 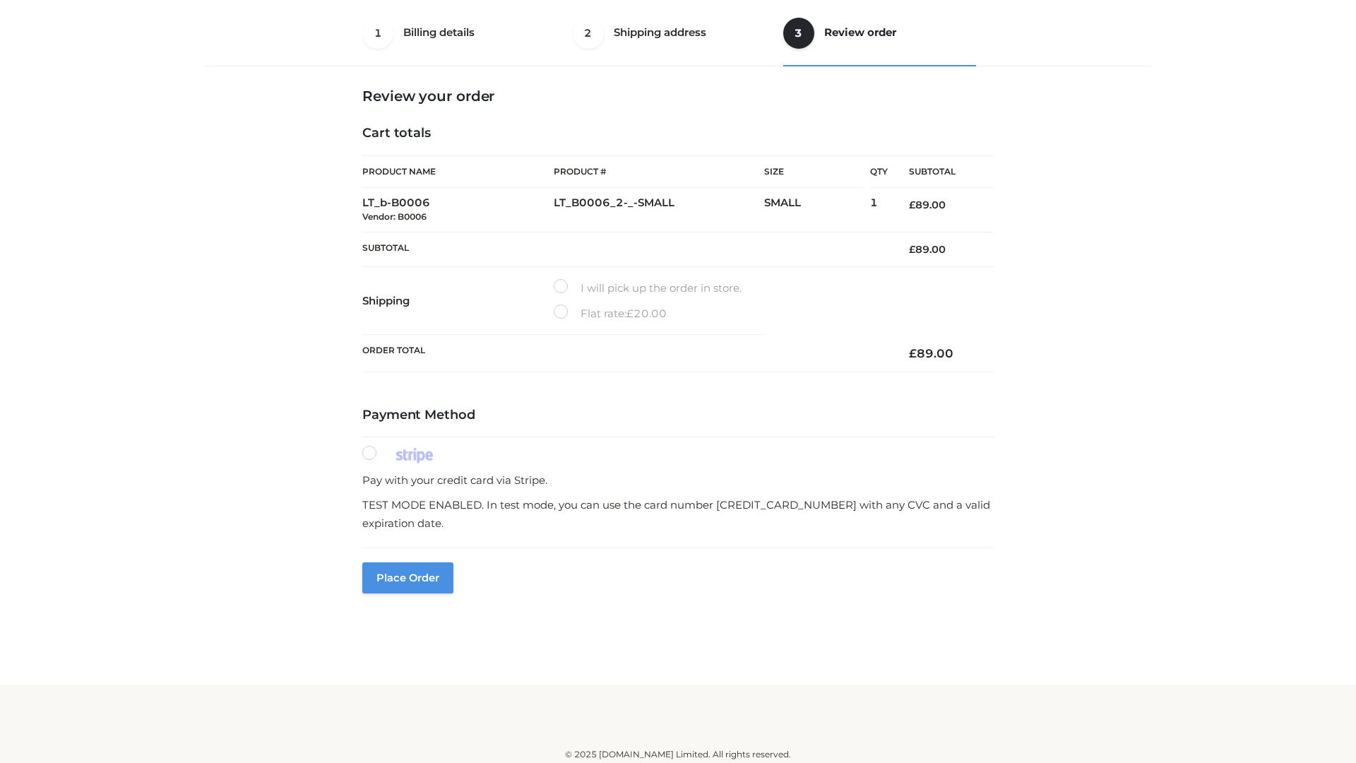 I want to click on td: LT_b-B0006, so click(x=458, y=210).